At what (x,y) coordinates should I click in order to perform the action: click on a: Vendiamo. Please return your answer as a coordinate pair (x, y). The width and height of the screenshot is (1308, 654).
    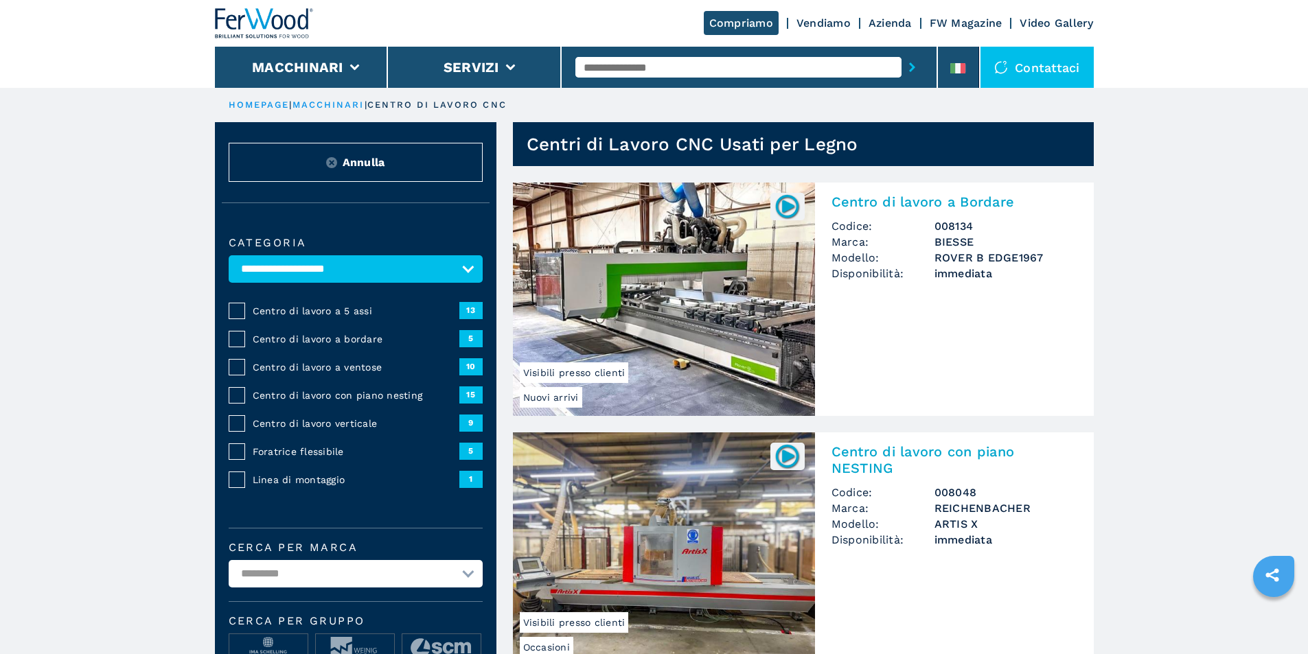
    Looking at the image, I should click on (823, 23).